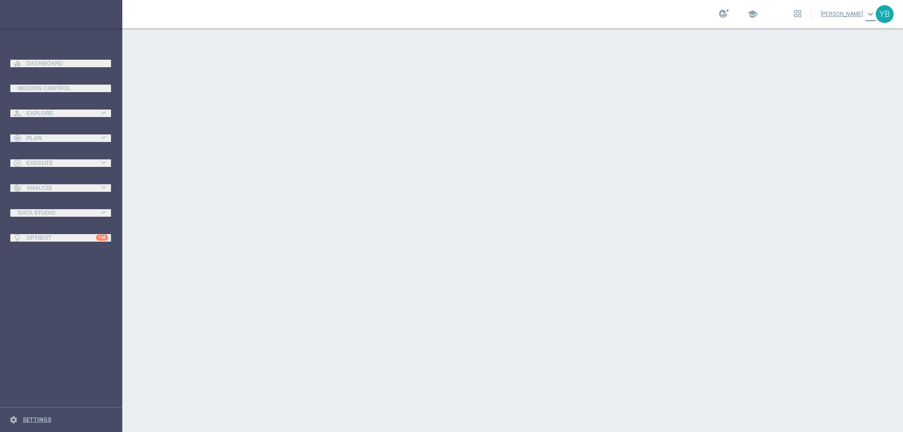  Describe the element at coordinates (61, 238) in the screenshot. I see `button: lightbulb Optibot +10` at that location.